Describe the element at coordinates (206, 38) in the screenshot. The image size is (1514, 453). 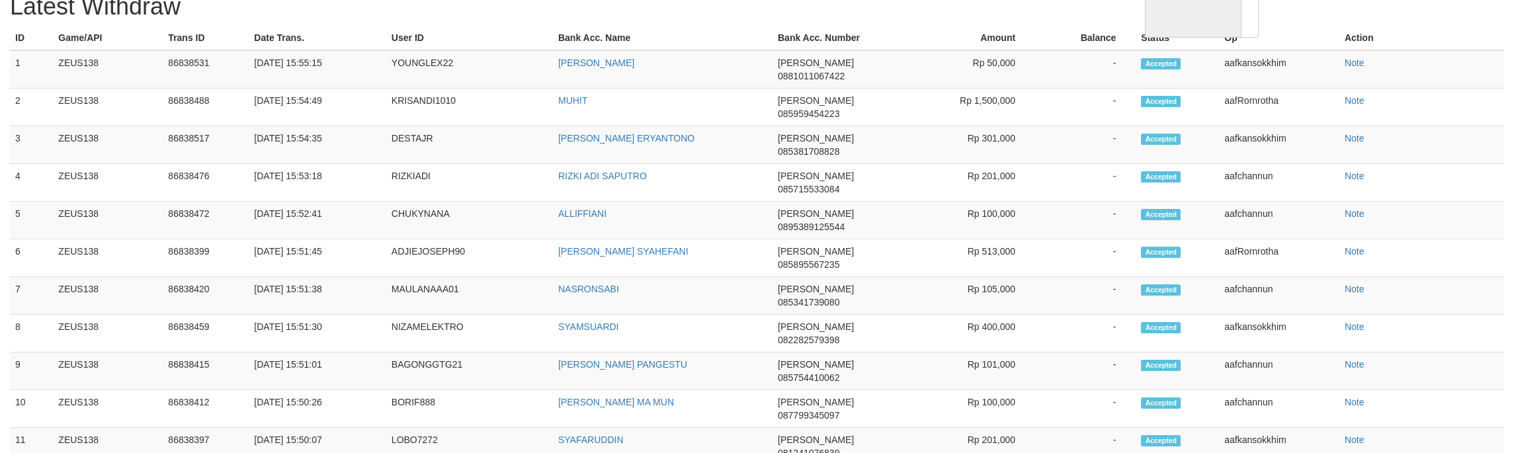
I see `th: Trans ID` at that location.